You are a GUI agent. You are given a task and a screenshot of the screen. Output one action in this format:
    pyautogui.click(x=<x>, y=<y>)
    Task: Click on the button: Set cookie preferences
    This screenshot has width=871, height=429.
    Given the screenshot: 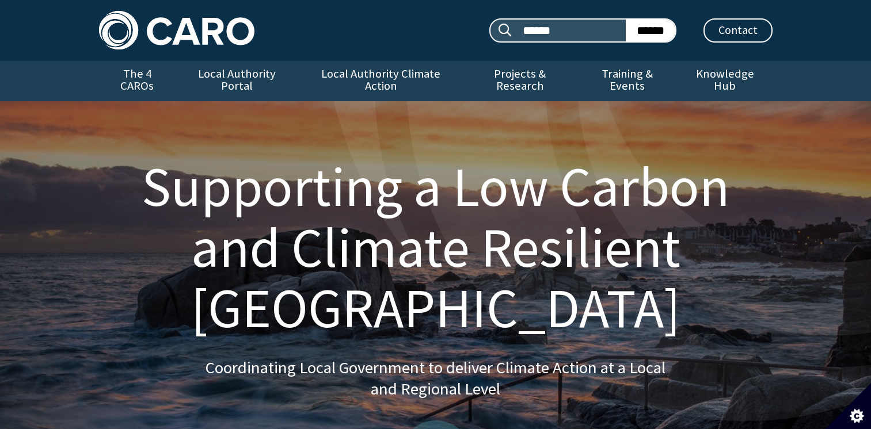 What is the action you would take?
    pyautogui.click(x=848, y=406)
    